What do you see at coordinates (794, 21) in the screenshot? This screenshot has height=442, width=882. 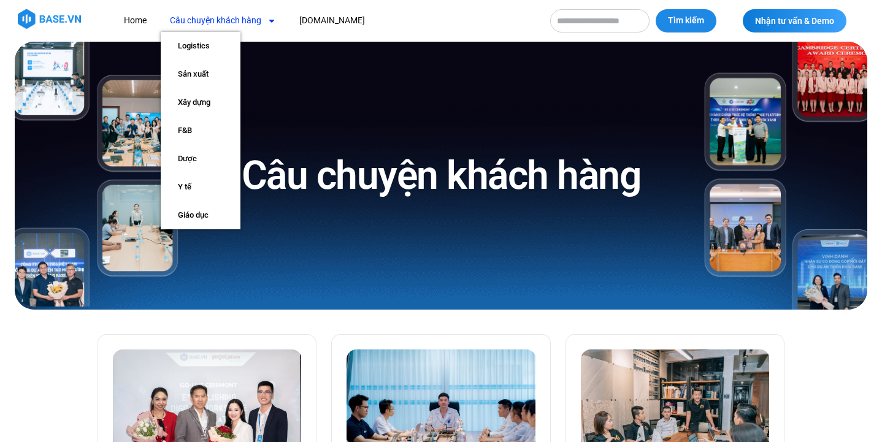 I see `span: Nhận tư vấn & Demo` at bounding box center [794, 21].